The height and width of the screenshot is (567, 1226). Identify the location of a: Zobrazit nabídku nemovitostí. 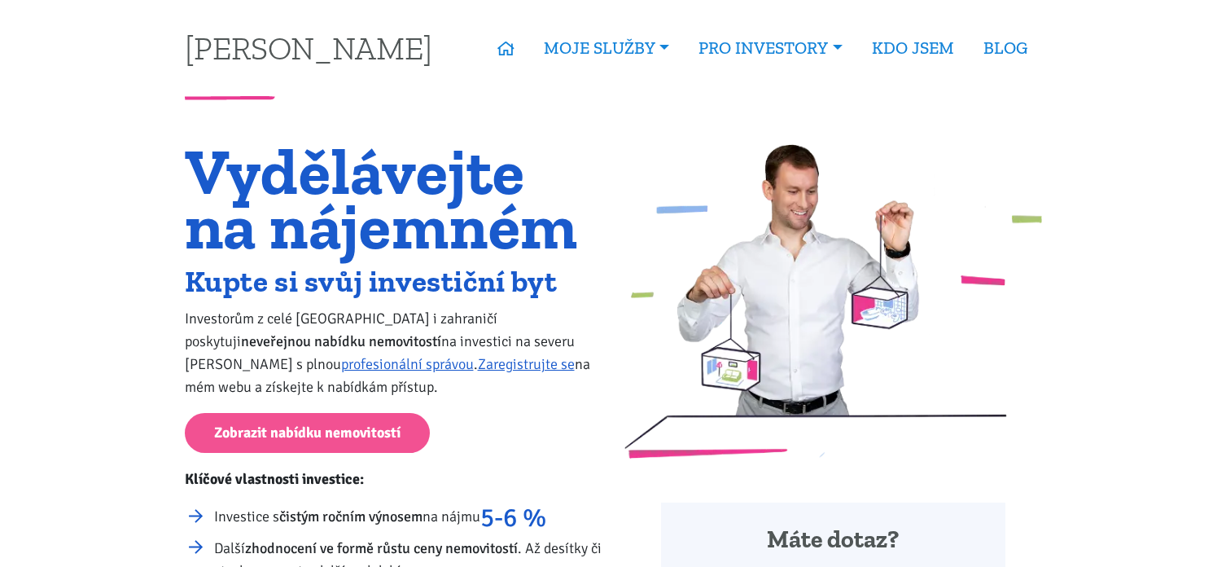
(307, 432).